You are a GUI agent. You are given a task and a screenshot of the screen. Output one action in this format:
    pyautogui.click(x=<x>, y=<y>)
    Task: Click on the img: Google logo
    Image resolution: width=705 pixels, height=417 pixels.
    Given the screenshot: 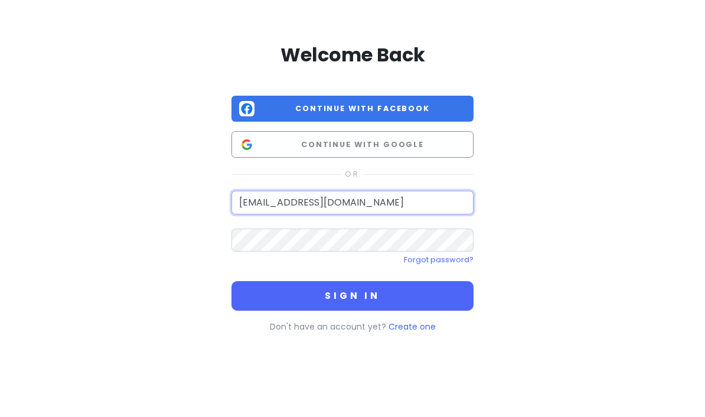 What is the action you would take?
    pyautogui.click(x=247, y=145)
    